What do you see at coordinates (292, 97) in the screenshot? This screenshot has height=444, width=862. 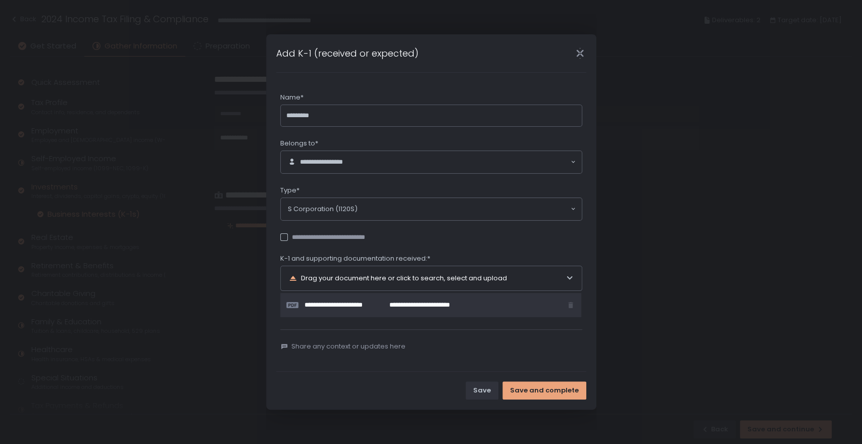 I see `span: Name*` at bounding box center [292, 97].